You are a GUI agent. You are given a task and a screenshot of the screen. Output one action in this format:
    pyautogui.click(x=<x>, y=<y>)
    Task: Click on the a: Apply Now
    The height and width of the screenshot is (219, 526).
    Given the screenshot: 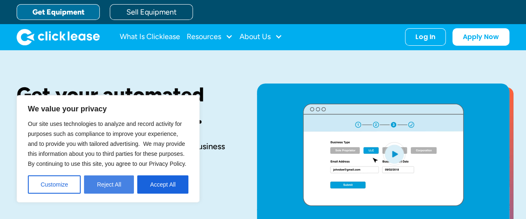 What is the action you would take?
    pyautogui.click(x=481, y=37)
    